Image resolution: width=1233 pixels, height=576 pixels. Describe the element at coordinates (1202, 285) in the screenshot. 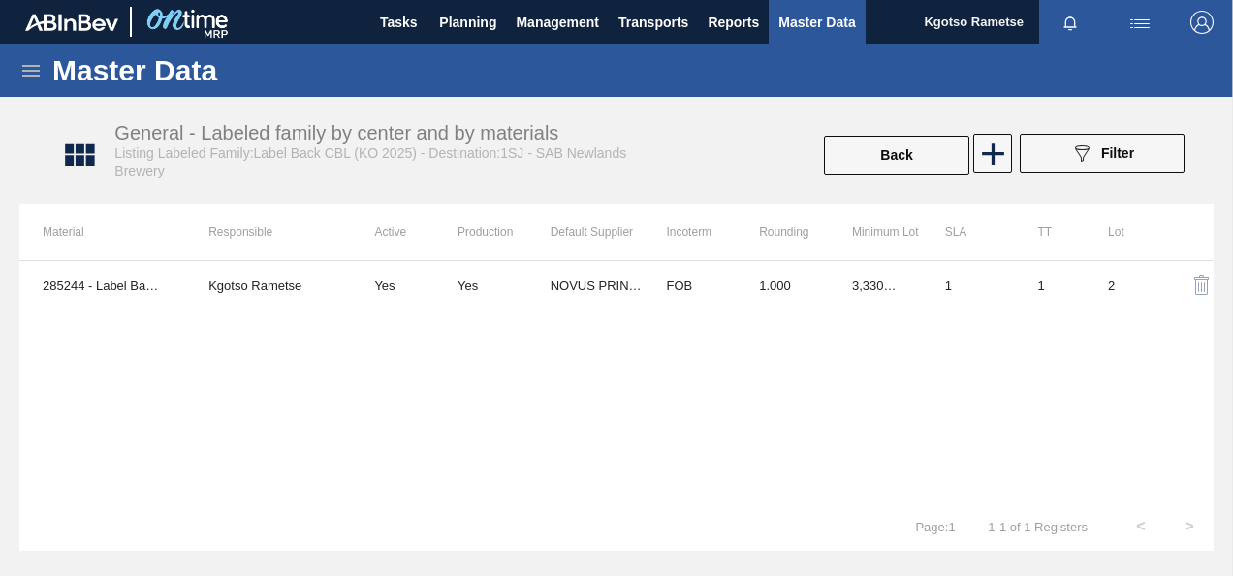

I see `img: delete-icon` at that location.